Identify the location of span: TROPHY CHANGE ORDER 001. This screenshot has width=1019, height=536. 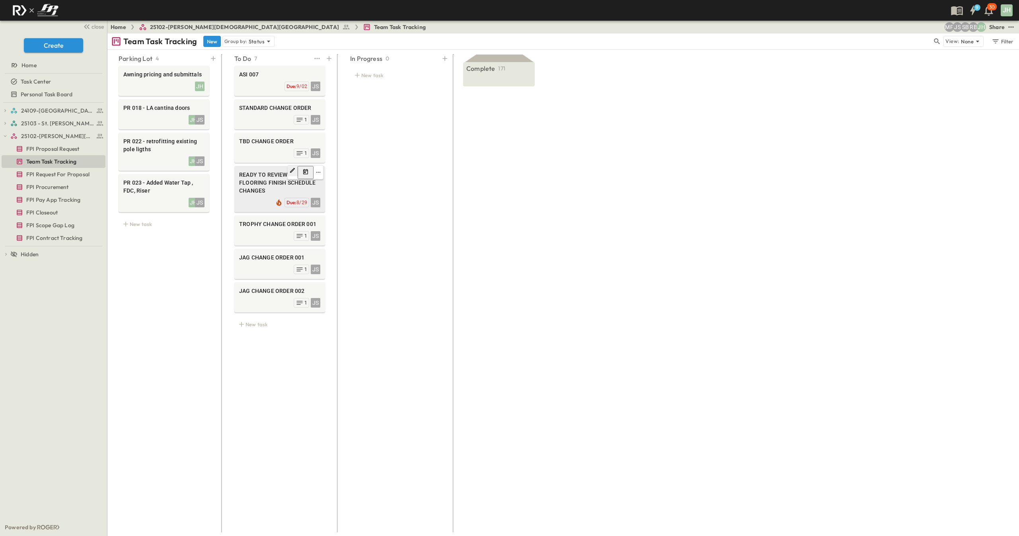
(280, 224).